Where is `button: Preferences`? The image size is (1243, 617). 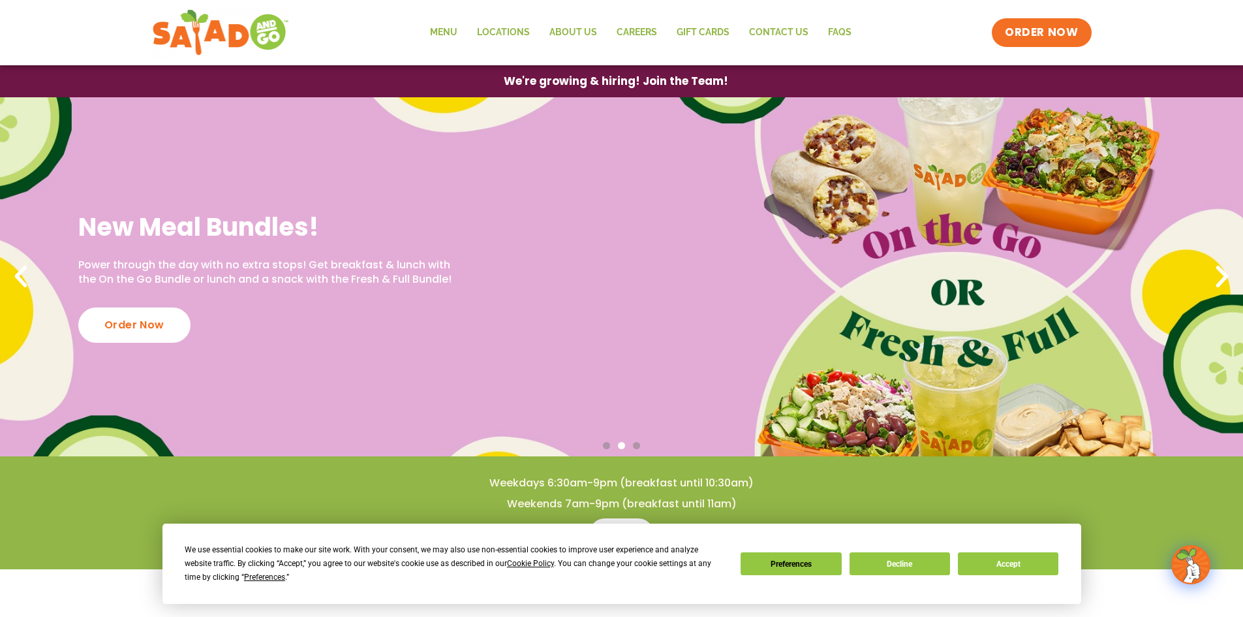 button: Preferences is located at coordinates (791, 563).